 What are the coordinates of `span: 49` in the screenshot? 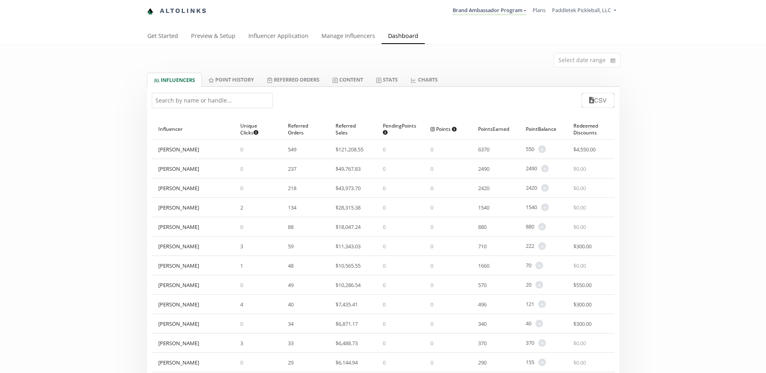 It's located at (291, 285).